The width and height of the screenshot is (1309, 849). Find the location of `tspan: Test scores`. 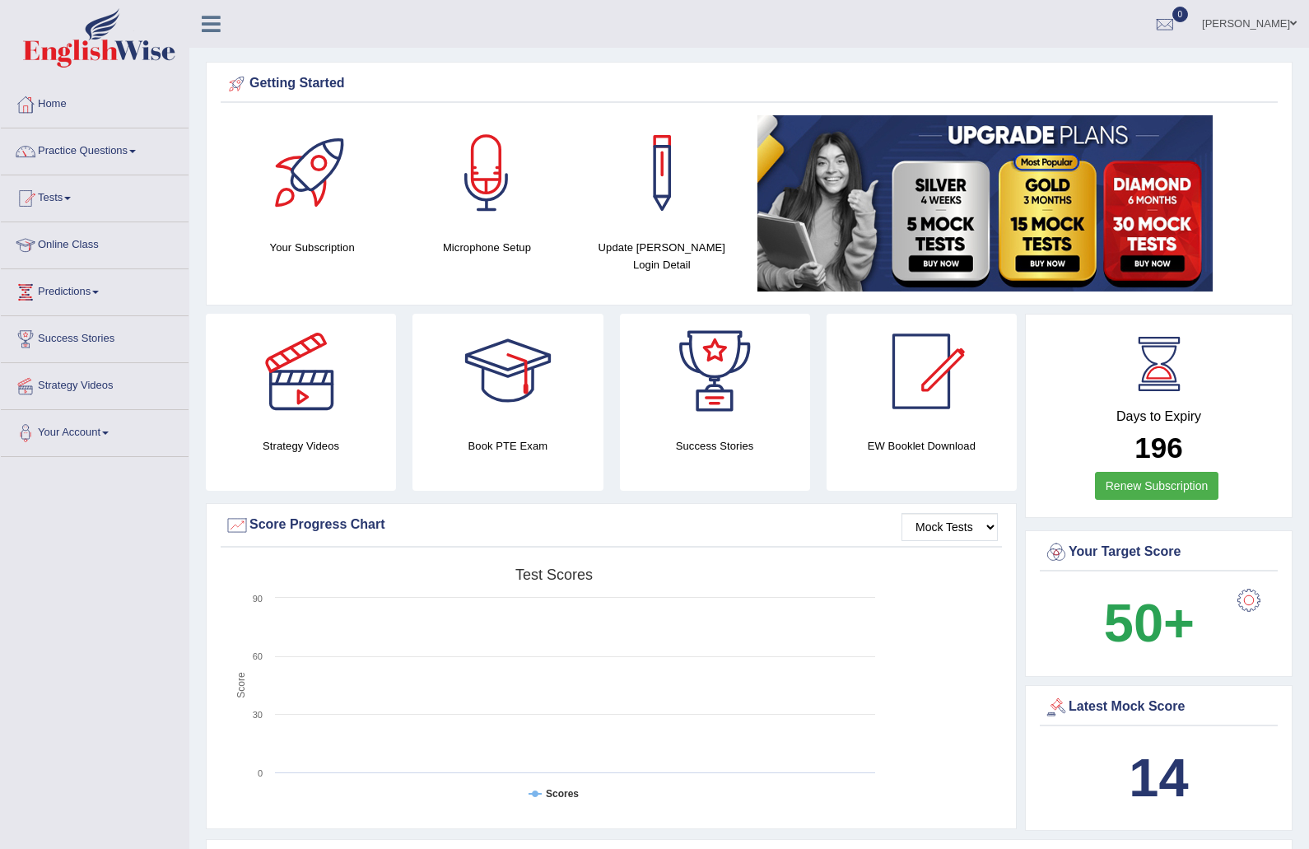

tspan: Test scores is located at coordinates (554, 575).